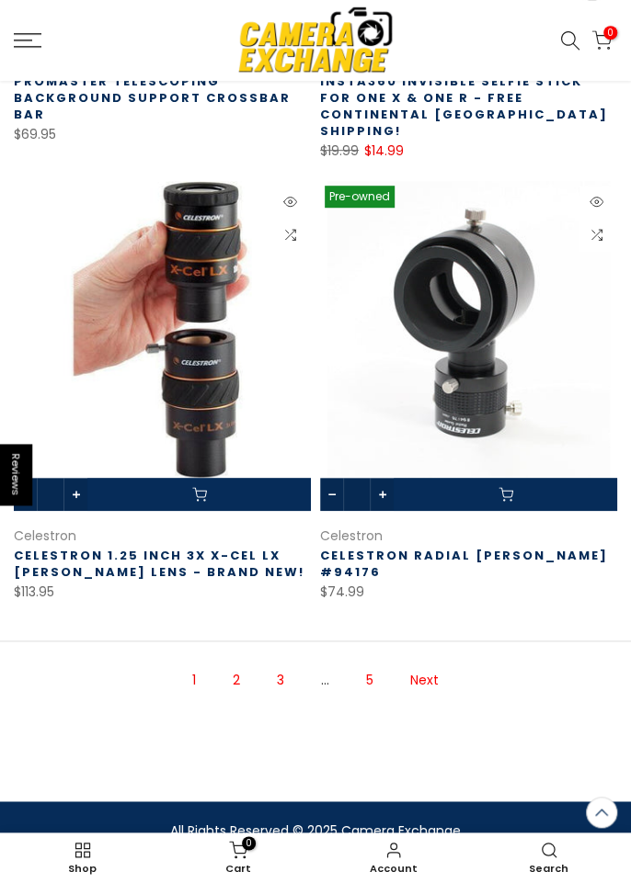 This screenshot has width=631, height=883. I want to click on span: Account, so click(393, 869).